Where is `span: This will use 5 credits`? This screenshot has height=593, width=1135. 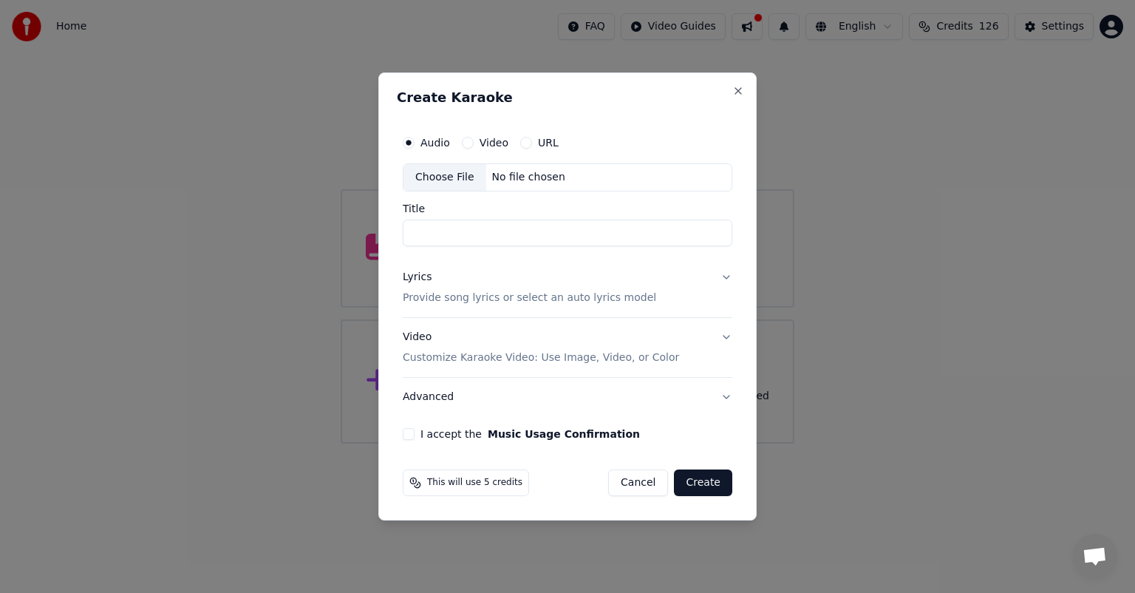
span: This will use 5 credits is located at coordinates (475, 483).